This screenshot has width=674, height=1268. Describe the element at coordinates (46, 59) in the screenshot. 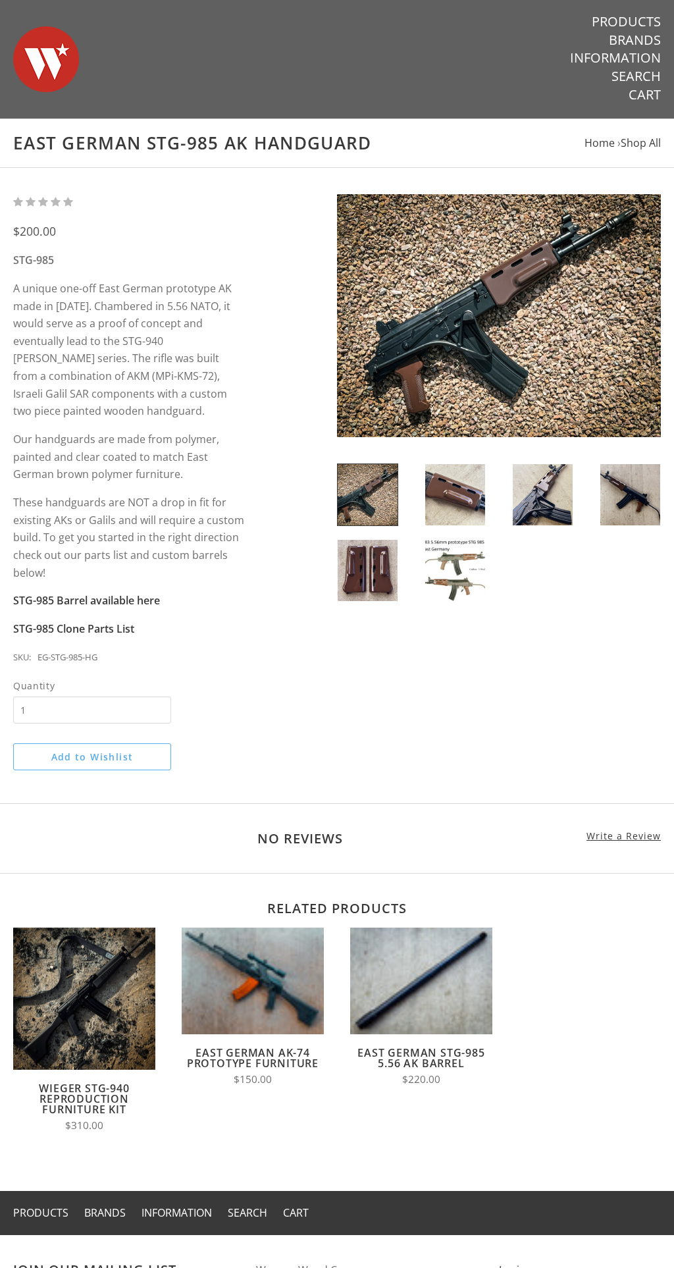

I see `img: Warsaw Wood Co.` at that location.